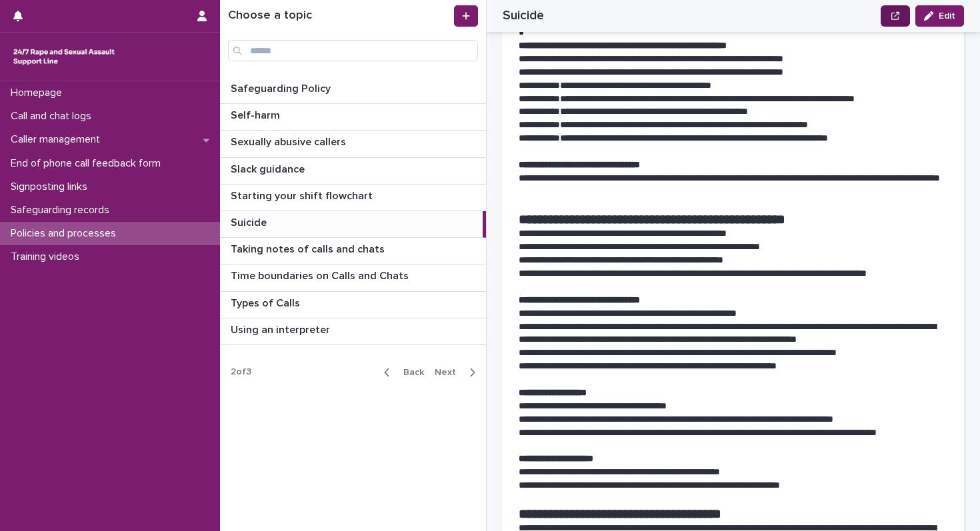  Describe the element at coordinates (409, 373) in the screenshot. I see `span: Back` at that location.